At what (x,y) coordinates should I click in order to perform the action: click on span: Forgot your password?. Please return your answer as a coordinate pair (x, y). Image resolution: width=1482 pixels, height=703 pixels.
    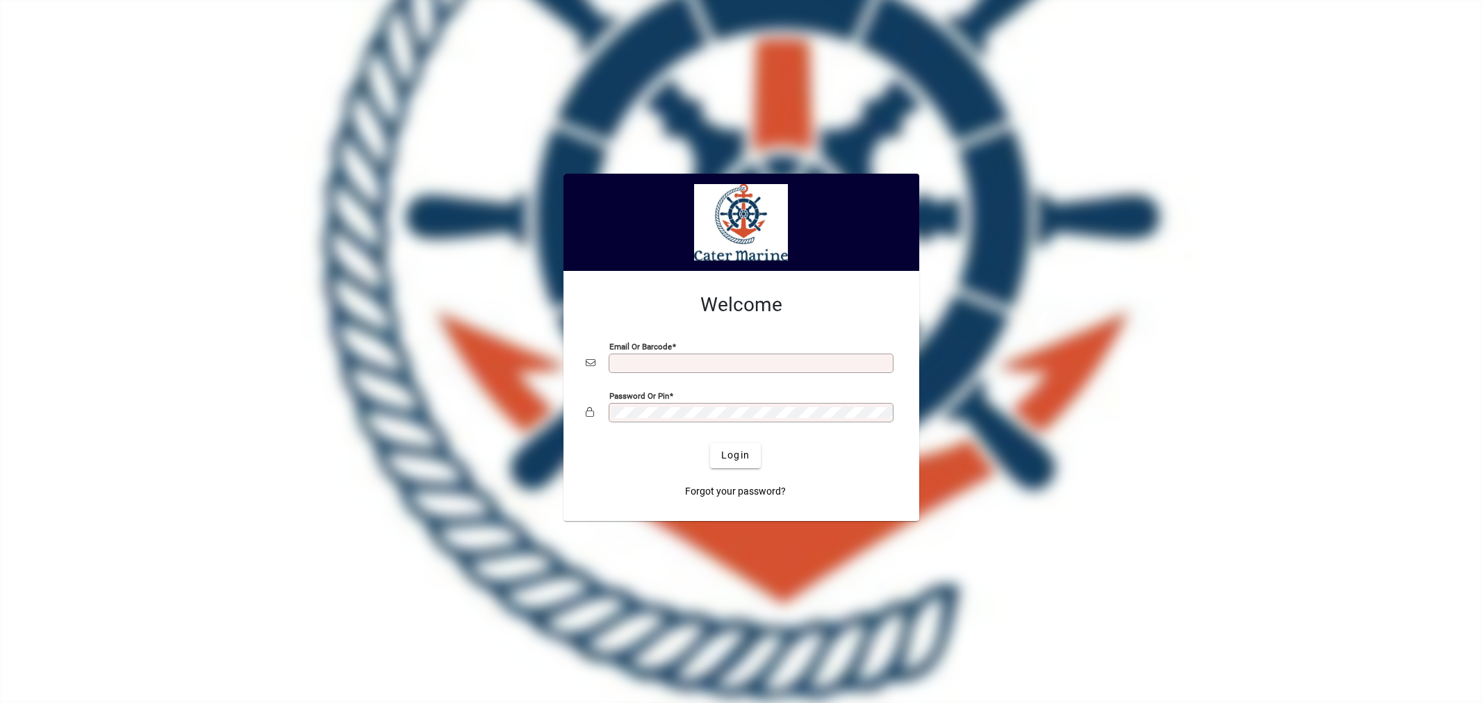
    Looking at the image, I should click on (735, 491).